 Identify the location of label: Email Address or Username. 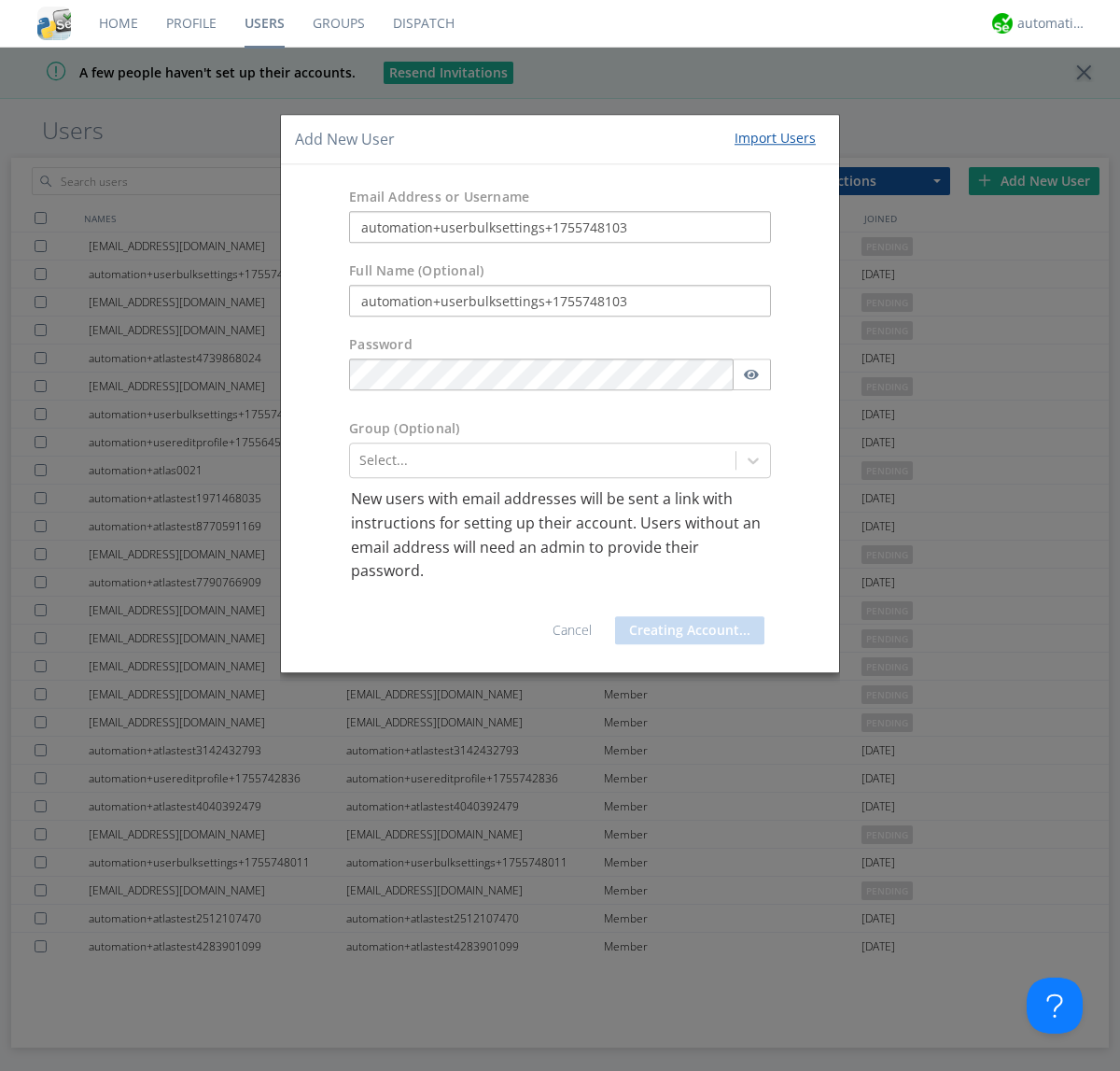
(439, 198).